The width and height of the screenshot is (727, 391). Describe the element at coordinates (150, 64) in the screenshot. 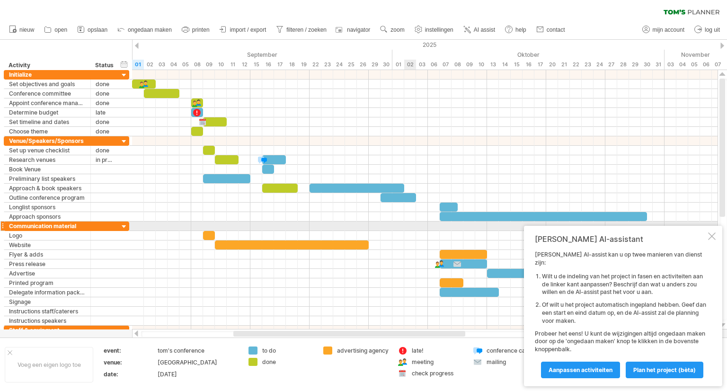

I see `div: dinsdag, 2 September 2025` at that location.